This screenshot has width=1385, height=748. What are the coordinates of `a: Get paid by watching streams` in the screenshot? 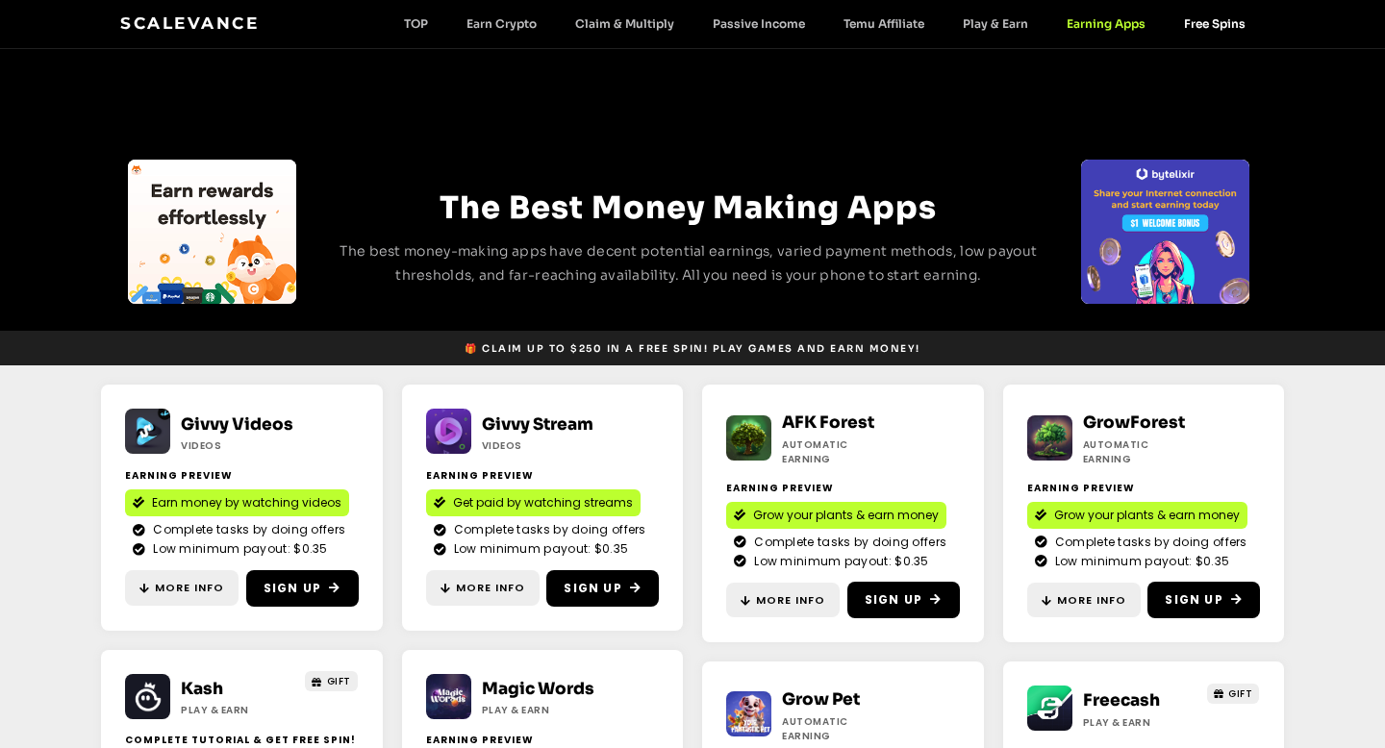 It's located at (533, 503).